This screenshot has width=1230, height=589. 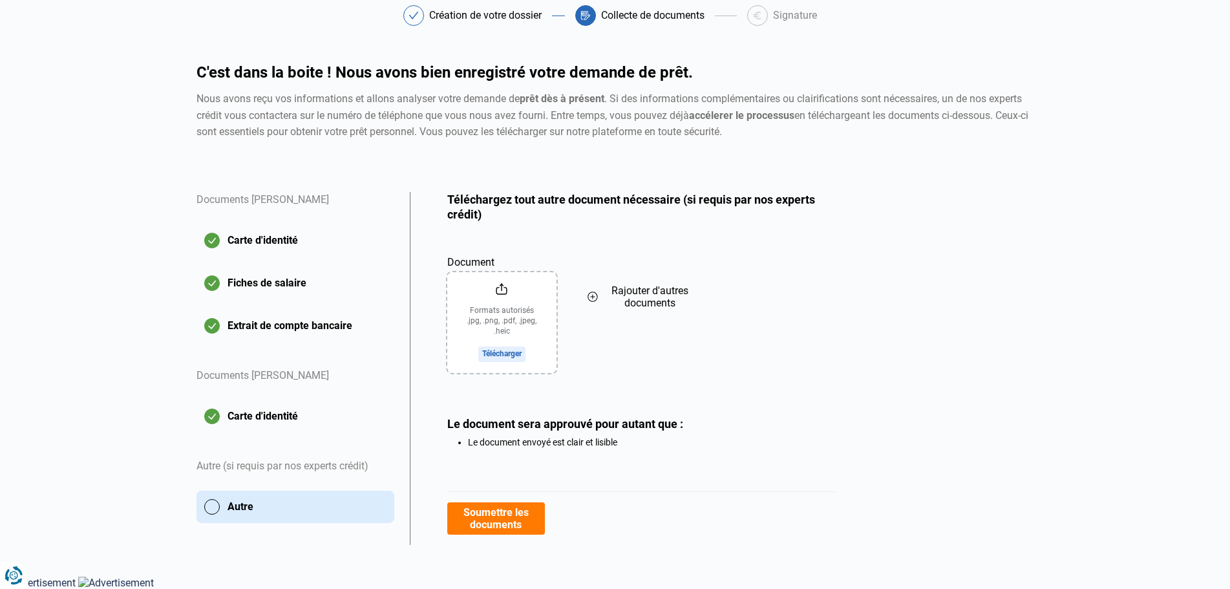 I want to click on span: Rajouter d'autres documents, so click(x=650, y=297).